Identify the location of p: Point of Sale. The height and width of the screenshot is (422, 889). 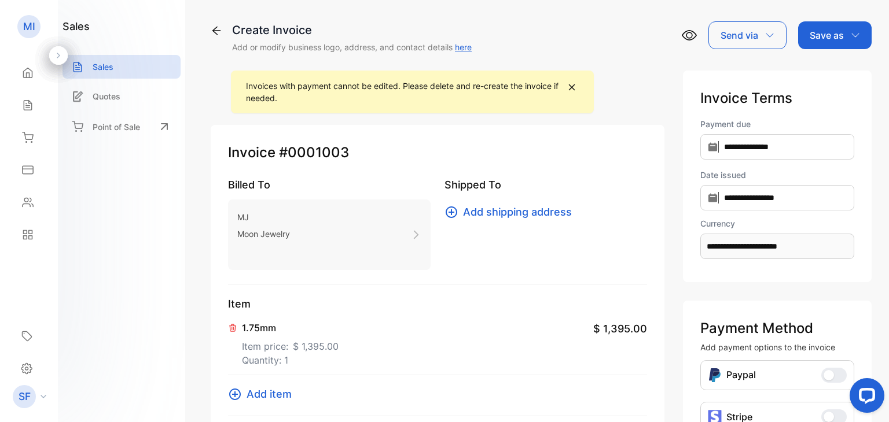
(116, 127).